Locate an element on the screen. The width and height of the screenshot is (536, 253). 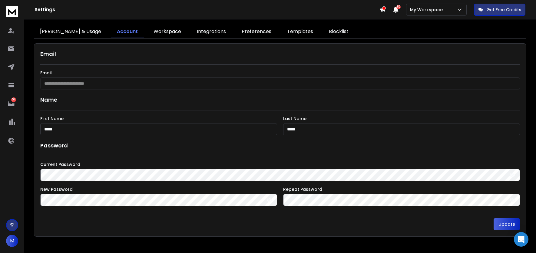
label: Email is located at coordinates (280, 73).